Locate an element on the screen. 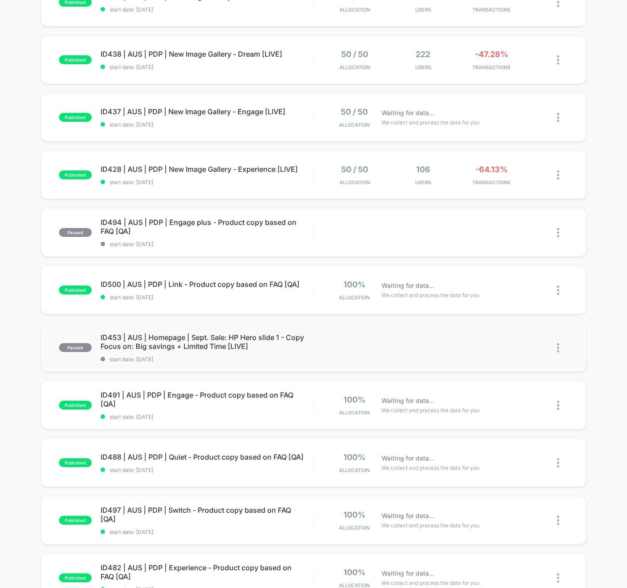 Image resolution: width=627 pixels, height=588 pixels. span: ID453 | AUS | Homepage | Sept. Sale: HP Hero slide 1 - Copy Focus on: Big savings + Limited Time ... is located at coordinates (207, 342).